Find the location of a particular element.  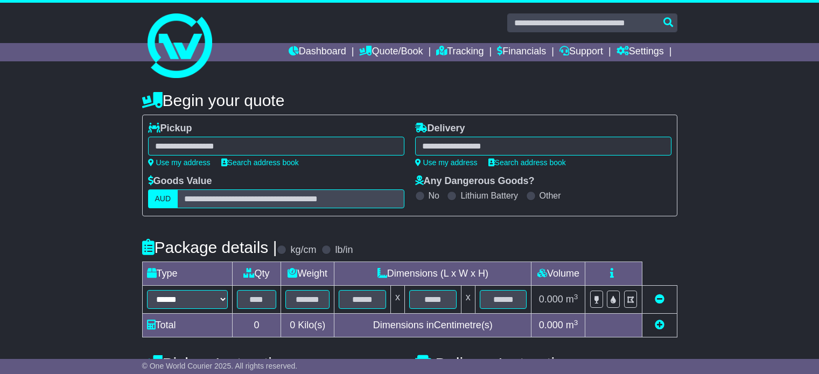

td: Dimensions in Centimetre(s) is located at coordinates (433, 326).